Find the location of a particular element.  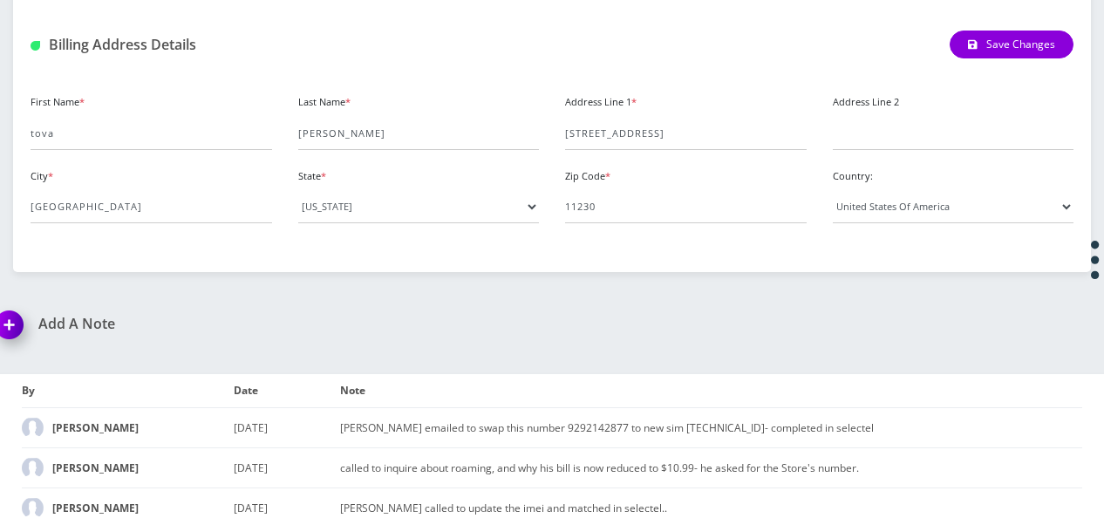

td: called to inquire about roaming, and why his bill is now reduced to $10.99- he asked for the Stor... is located at coordinates (710, 467).